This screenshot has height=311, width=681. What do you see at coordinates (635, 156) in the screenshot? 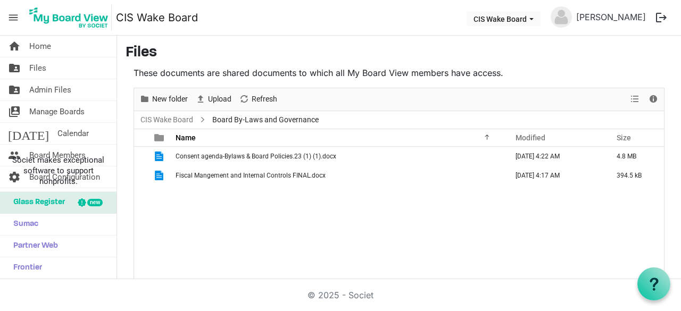
I see `td: 4.8 MB is template cell column header Size` at bounding box center [635, 156].